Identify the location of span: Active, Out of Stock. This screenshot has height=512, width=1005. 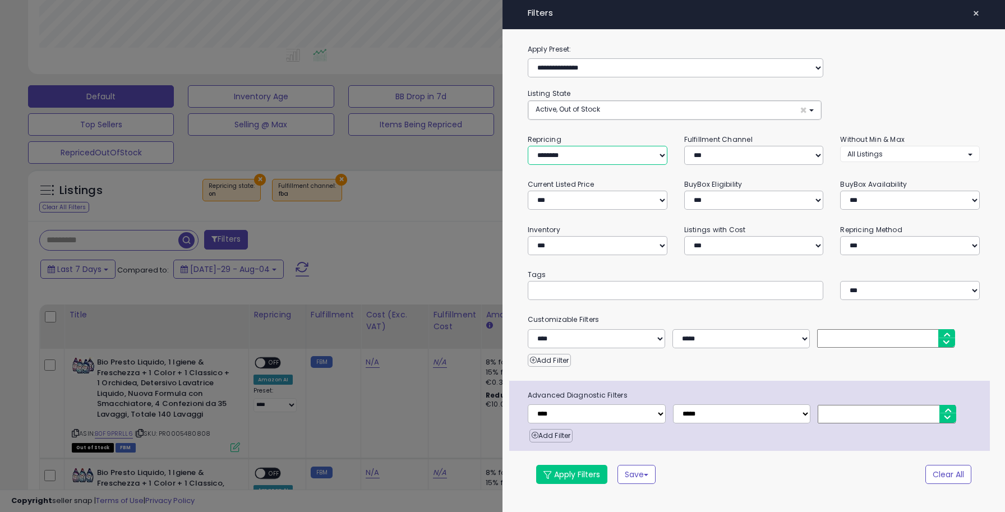
(568, 109).